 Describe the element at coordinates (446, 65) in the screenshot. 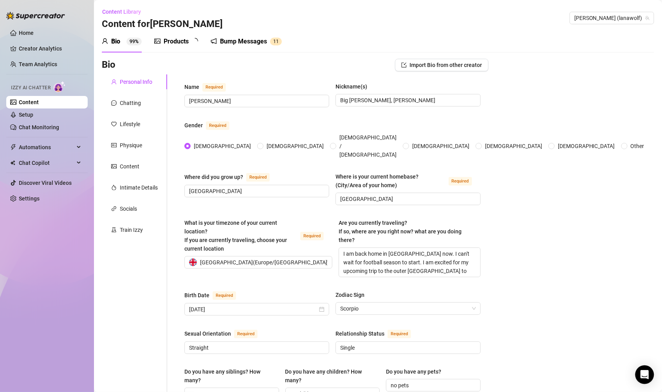

I see `span: Import Bio from other creator` at that location.